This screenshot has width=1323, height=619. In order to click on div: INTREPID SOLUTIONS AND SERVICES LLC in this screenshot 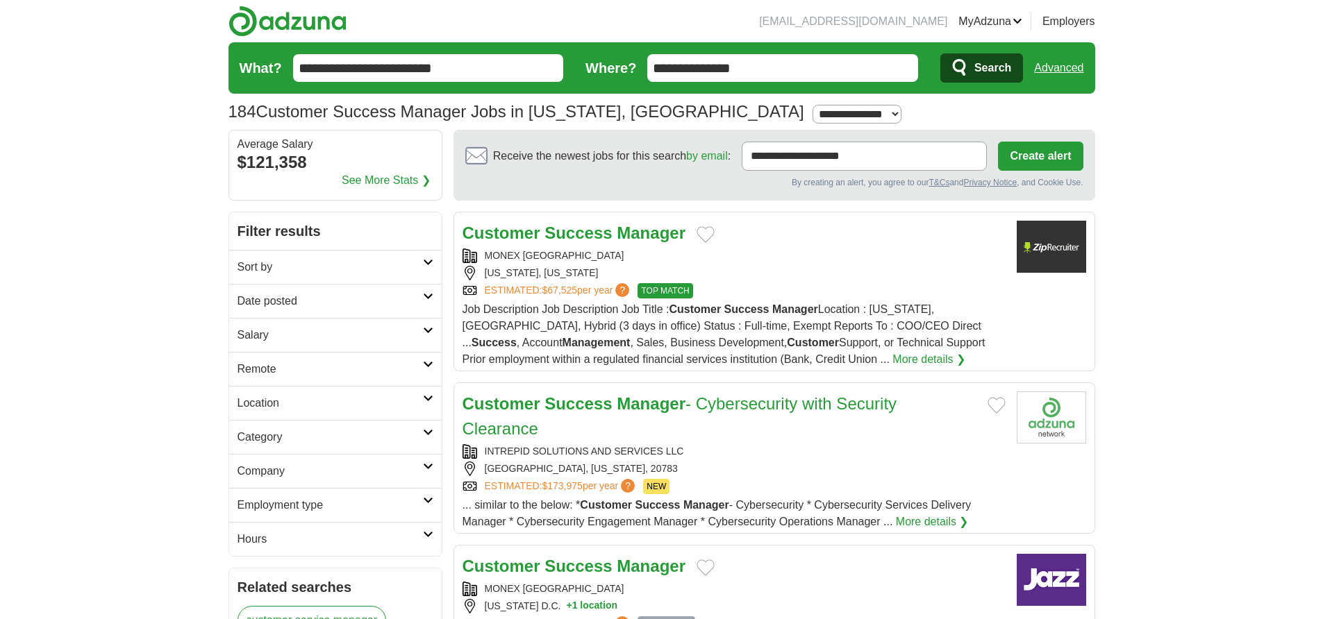, I will do `click(734, 451)`.